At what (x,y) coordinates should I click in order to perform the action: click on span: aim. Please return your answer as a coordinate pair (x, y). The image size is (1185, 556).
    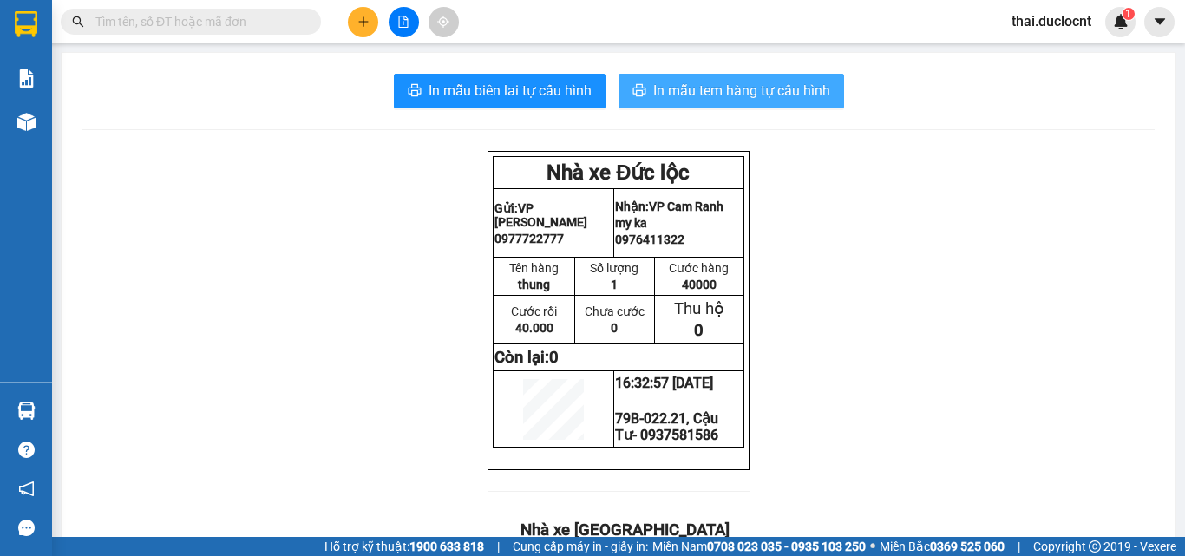
    Looking at the image, I should click on (443, 22).